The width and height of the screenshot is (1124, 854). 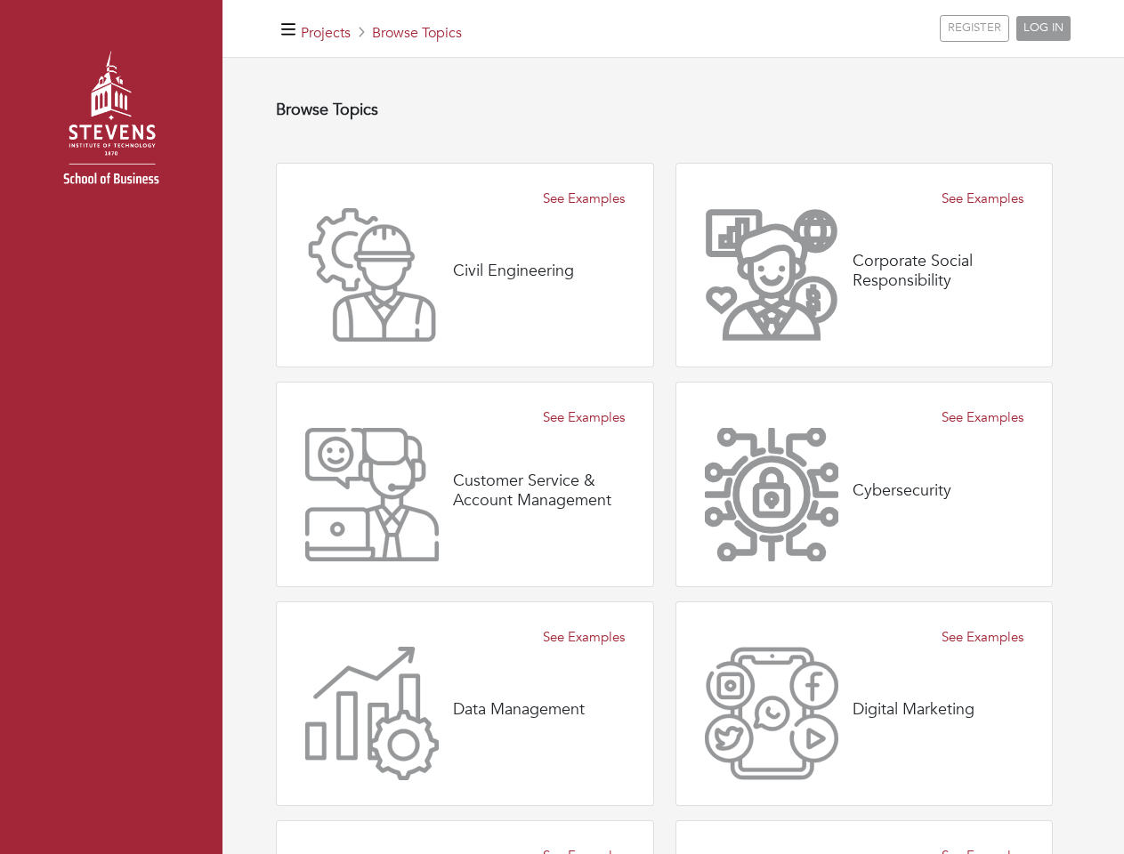 What do you see at coordinates (938, 271) in the screenshot?
I see `h4: Corporate Social Responsibility` at bounding box center [938, 271].